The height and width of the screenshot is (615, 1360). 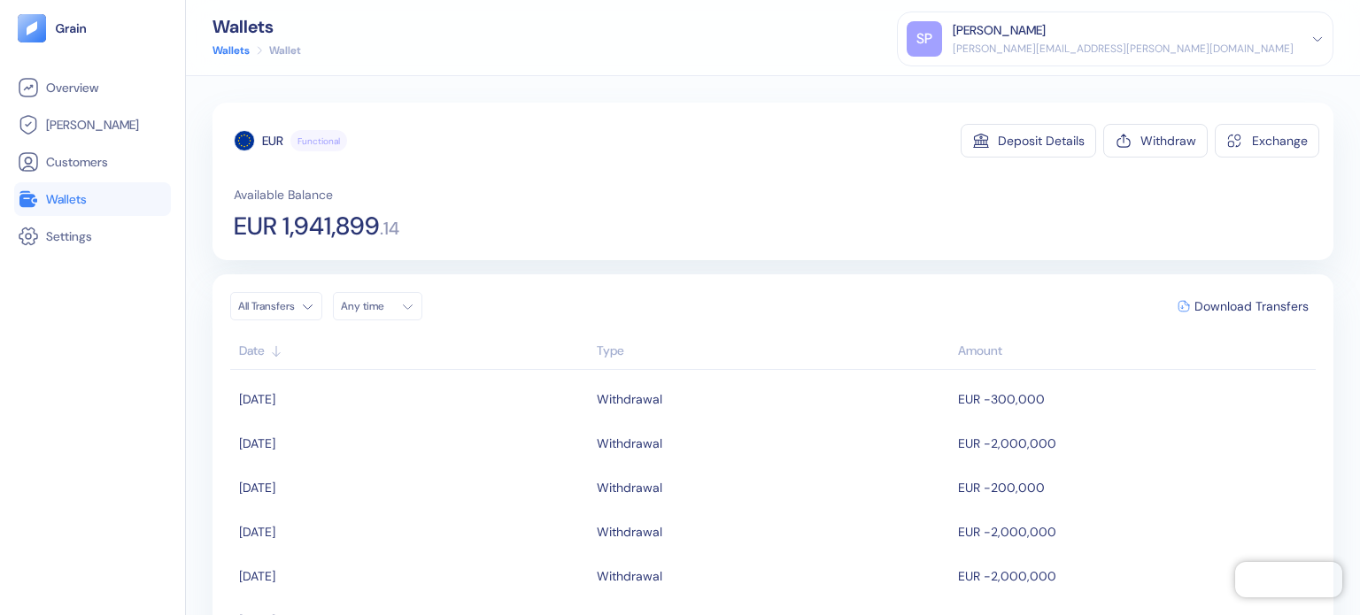 What do you see at coordinates (1279, 141) in the screenshot?
I see `div: Exchange` at bounding box center [1279, 141].